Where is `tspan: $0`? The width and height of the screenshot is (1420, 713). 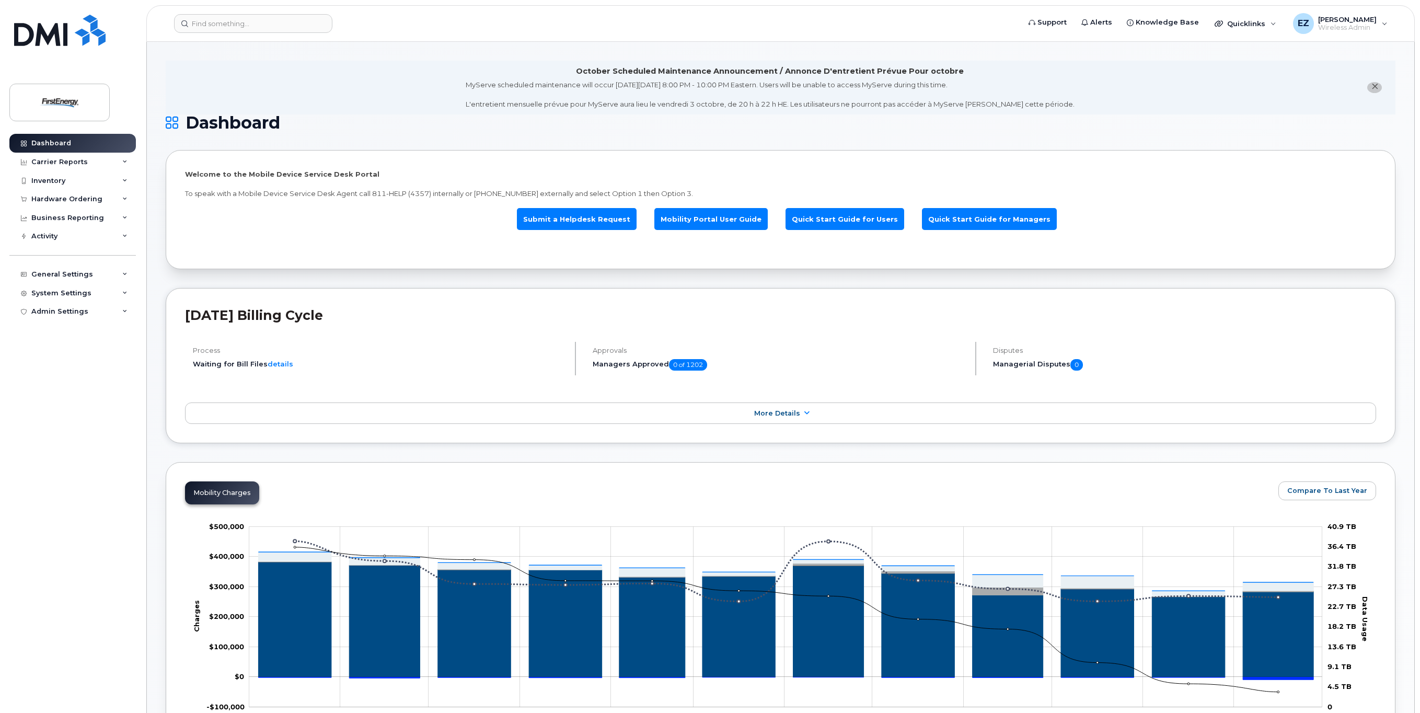 tspan: $0 is located at coordinates (239, 676).